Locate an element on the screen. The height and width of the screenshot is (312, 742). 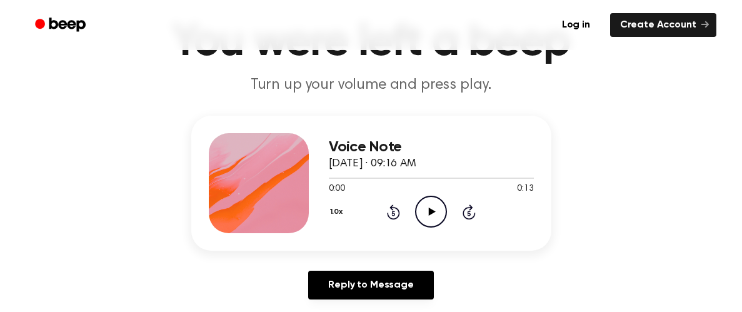
span: 0:00 is located at coordinates (337, 189).